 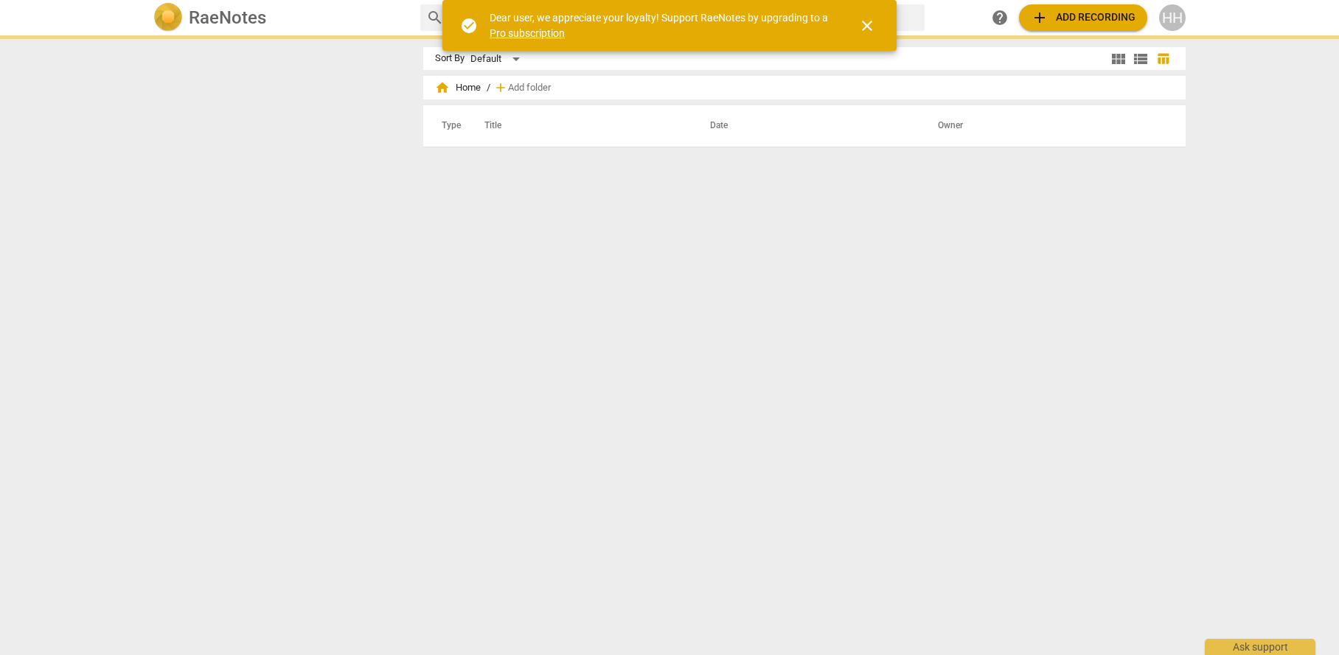 I want to click on span: table_chart, so click(x=1163, y=58).